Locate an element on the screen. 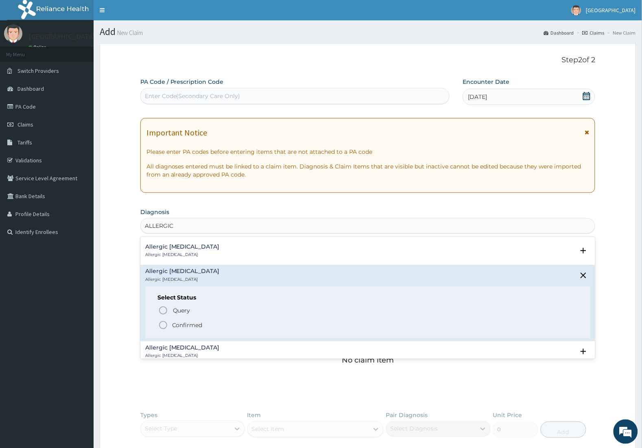 The image size is (642, 448). a: Claims is located at coordinates (594, 33).